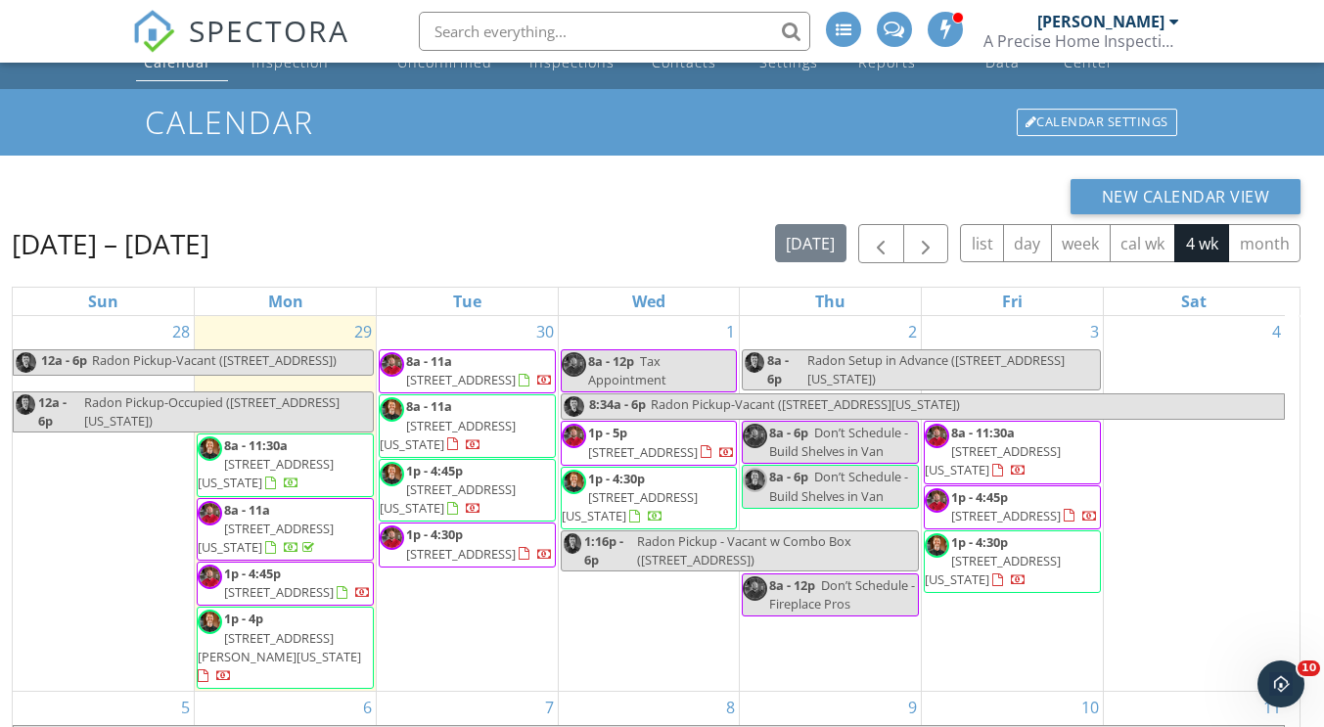 Image resolution: width=1324 pixels, height=727 pixels. Describe the element at coordinates (1194, 301) in the screenshot. I see `a: Saturday` at that location.